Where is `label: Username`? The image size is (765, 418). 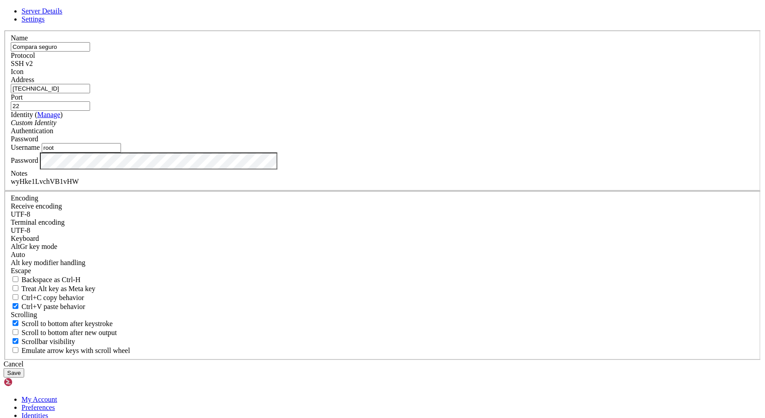
label: Username is located at coordinates (25, 147).